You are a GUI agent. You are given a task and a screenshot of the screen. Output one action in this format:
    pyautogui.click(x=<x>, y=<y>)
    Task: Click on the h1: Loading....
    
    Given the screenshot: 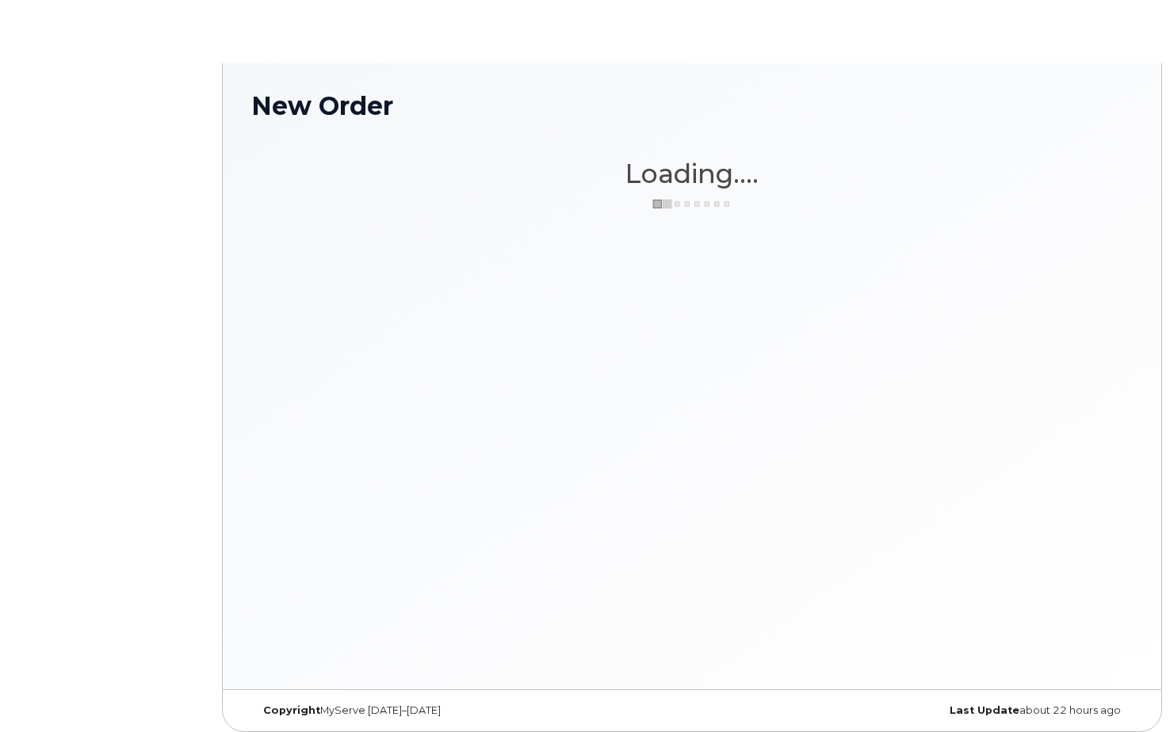 What is the action you would take?
    pyautogui.click(x=692, y=174)
    